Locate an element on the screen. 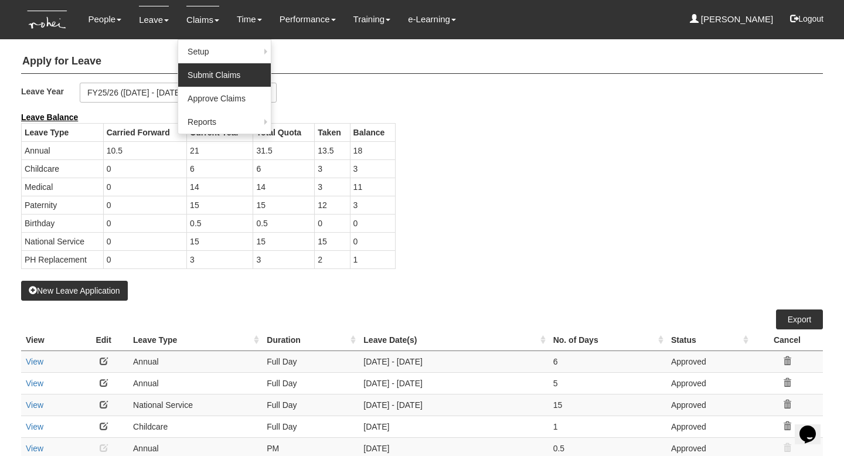 This screenshot has height=456, width=844. a: People is located at coordinates (104, 19).